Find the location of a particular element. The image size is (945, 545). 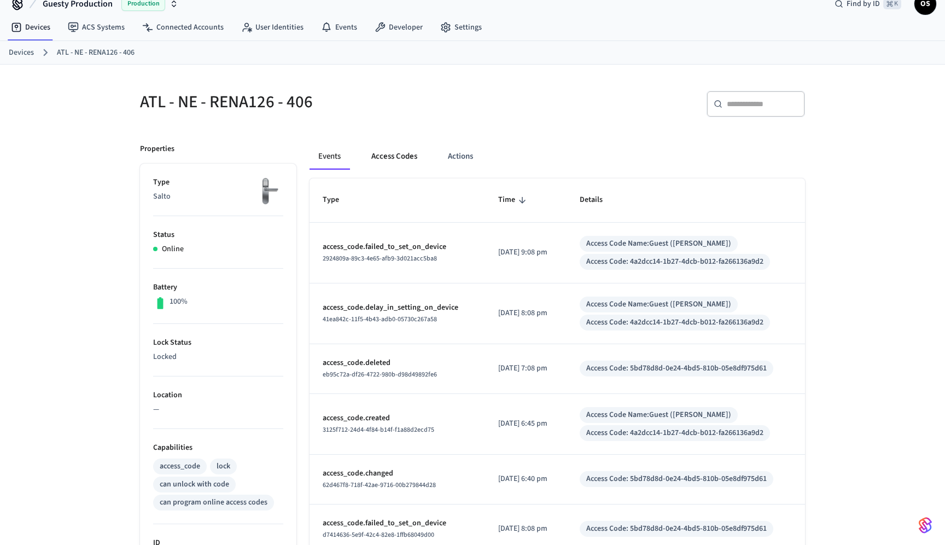

span: Time is located at coordinates (514, 200).